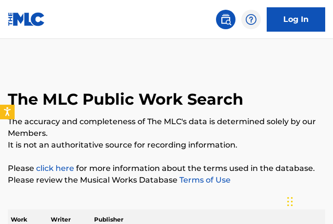 The width and height of the screenshot is (333, 224). I want to click on img: search, so click(226, 20).